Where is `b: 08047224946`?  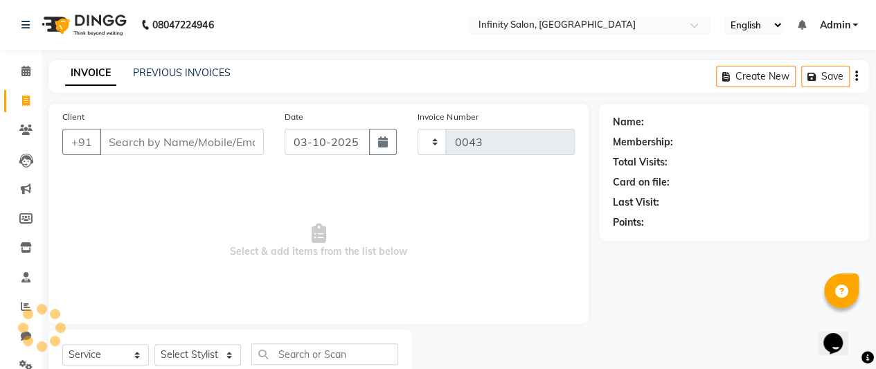 b: 08047224946 is located at coordinates (183, 25).